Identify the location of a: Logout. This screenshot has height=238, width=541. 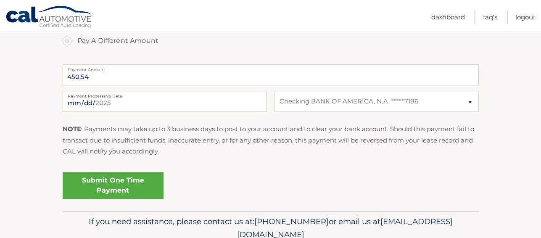
(525, 17).